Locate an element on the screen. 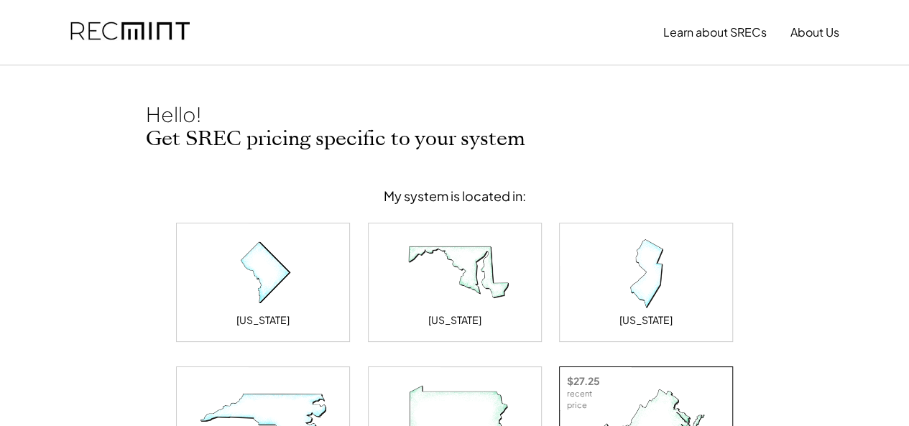  div: Hello! is located at coordinates (218, 114).